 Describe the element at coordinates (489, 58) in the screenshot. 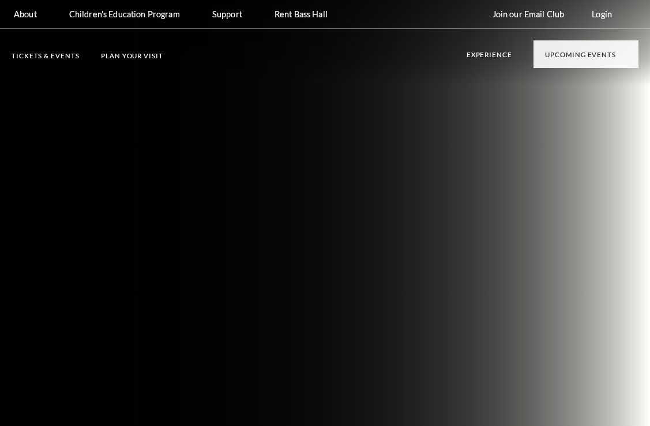

I see `p: Experience` at that location.